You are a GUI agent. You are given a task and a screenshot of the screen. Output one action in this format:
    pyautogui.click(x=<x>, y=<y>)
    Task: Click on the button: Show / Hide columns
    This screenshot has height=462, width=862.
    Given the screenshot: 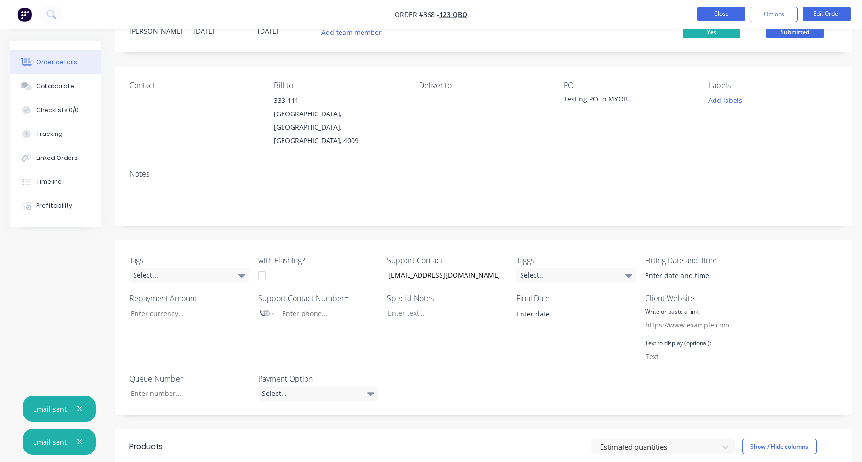 What is the action you would take?
    pyautogui.click(x=780, y=447)
    